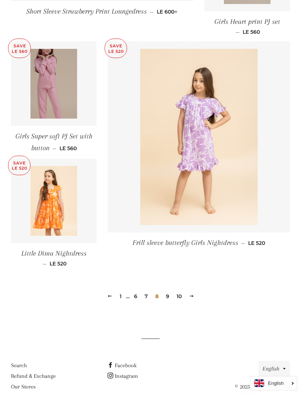  Describe the element at coordinates (276, 383) in the screenshot. I see `i: English` at that location.